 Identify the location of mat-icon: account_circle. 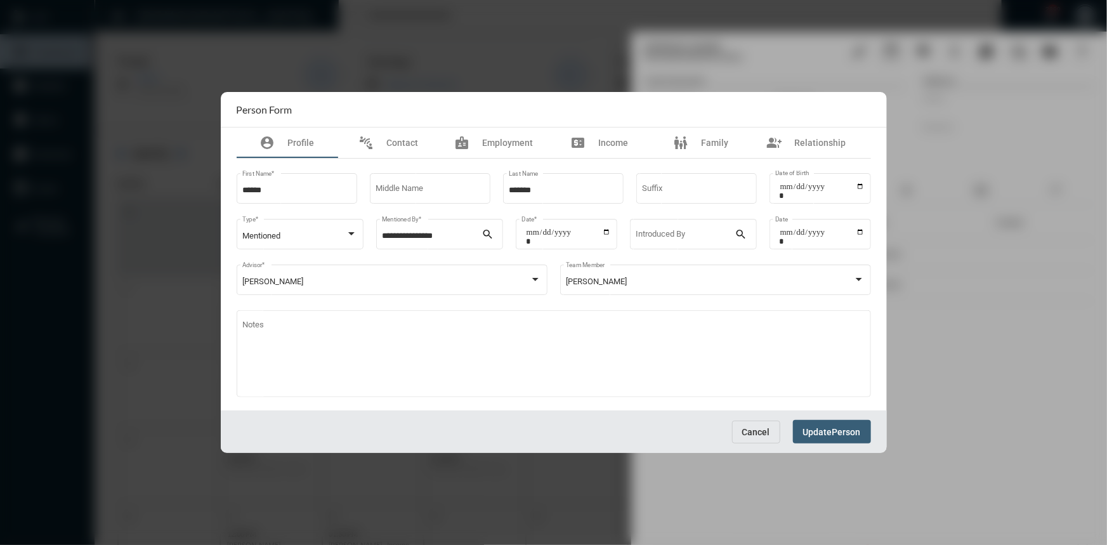
(268, 143).